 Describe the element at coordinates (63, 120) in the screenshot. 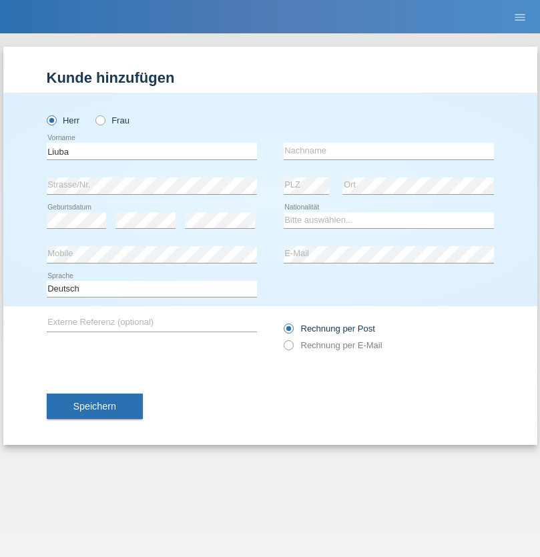

I see `label: Herr` at that location.